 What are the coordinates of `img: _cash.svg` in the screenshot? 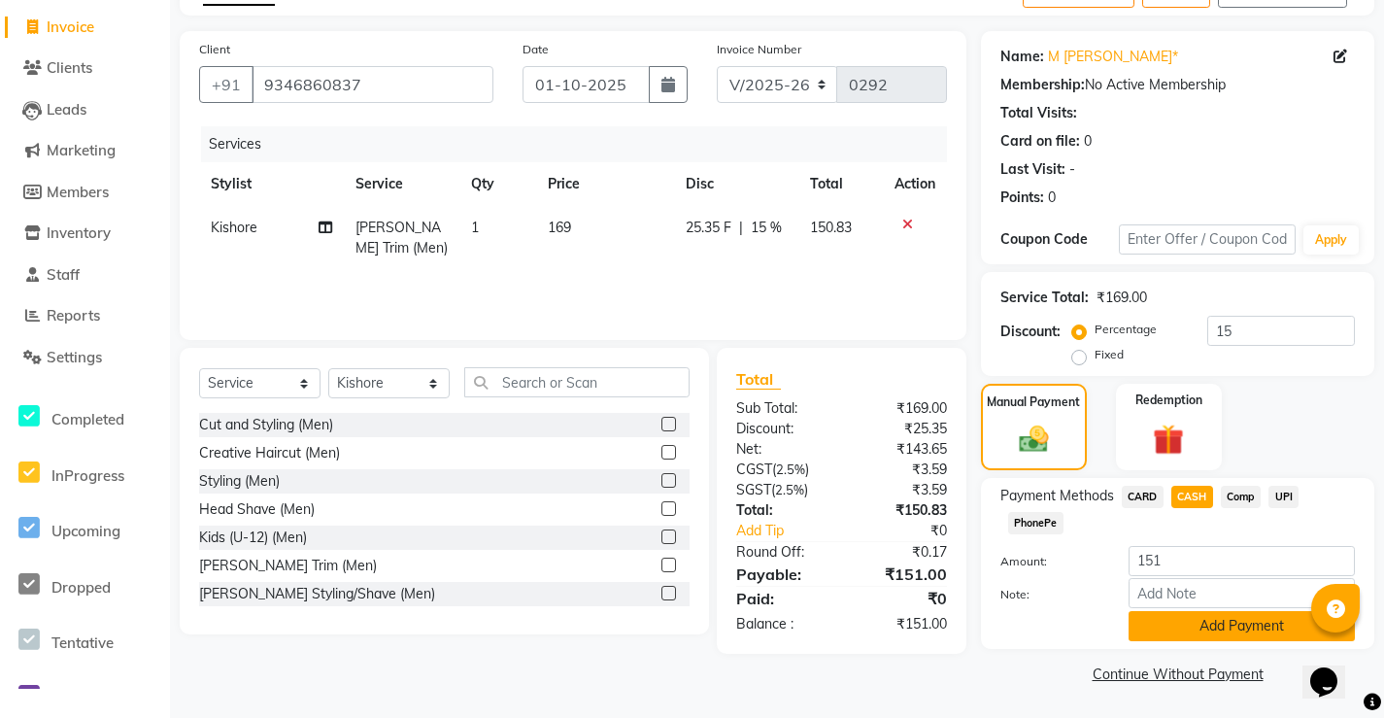 It's located at (1033, 439).